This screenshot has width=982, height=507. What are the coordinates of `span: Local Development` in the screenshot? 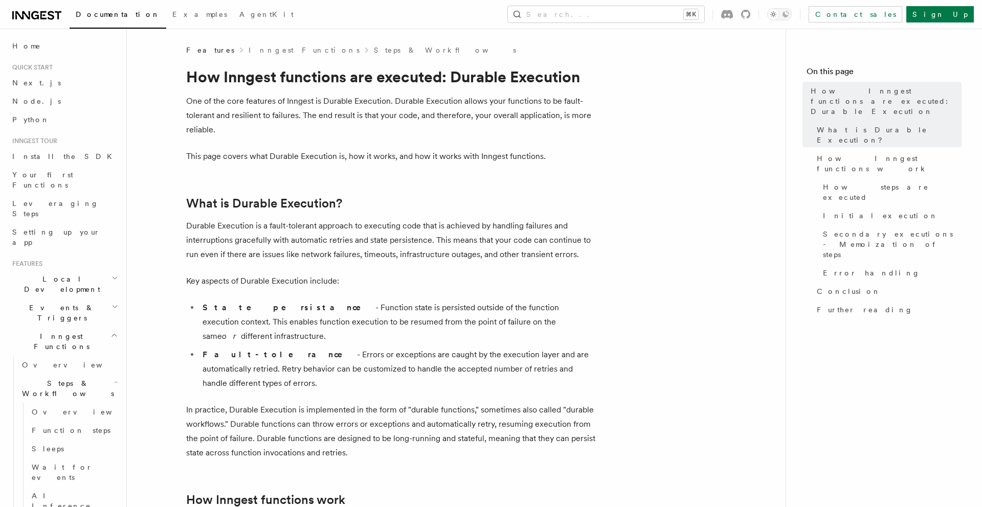 It's located at (60, 284).